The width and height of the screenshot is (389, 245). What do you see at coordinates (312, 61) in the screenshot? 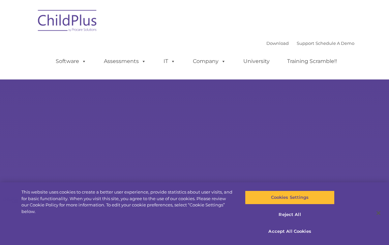
I see `a: Training Scramble!!` at bounding box center [312, 61].